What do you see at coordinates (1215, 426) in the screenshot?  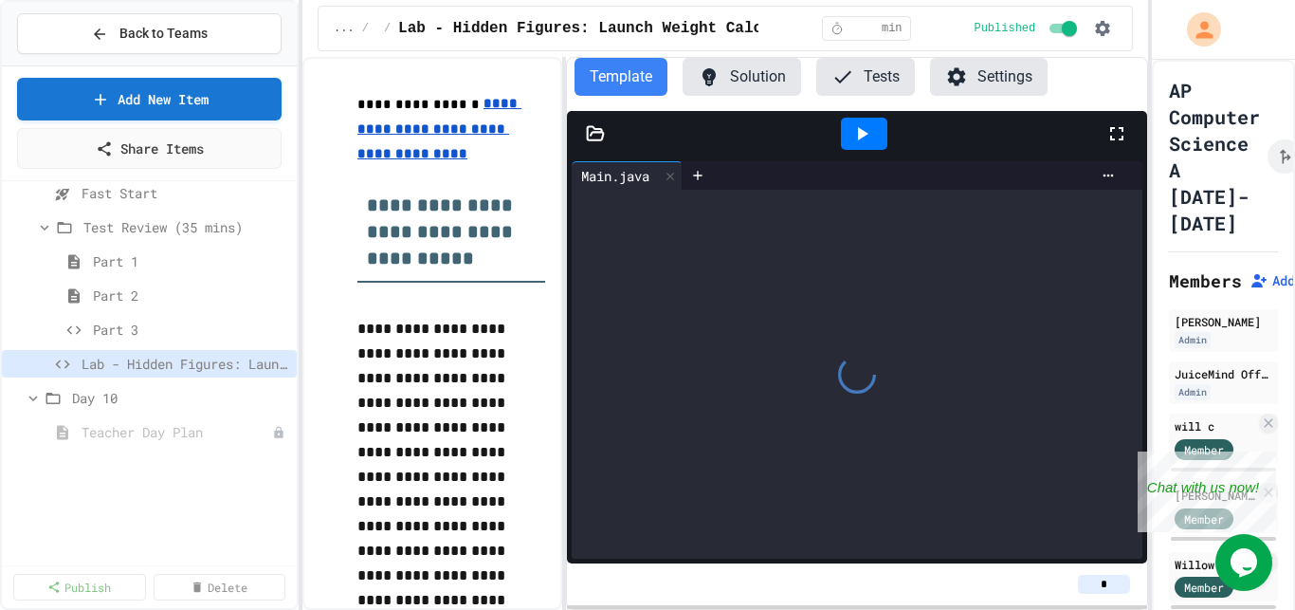 I see `div: will c` at bounding box center [1215, 426].